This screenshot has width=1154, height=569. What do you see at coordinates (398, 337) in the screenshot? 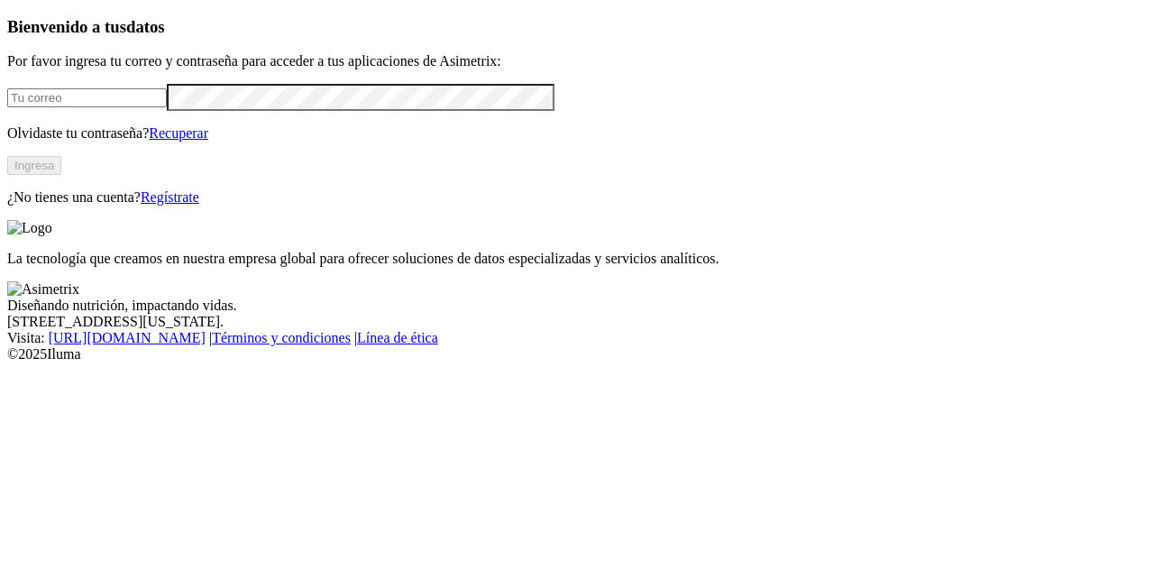
I see `a: Línea de ética` at bounding box center [398, 337].